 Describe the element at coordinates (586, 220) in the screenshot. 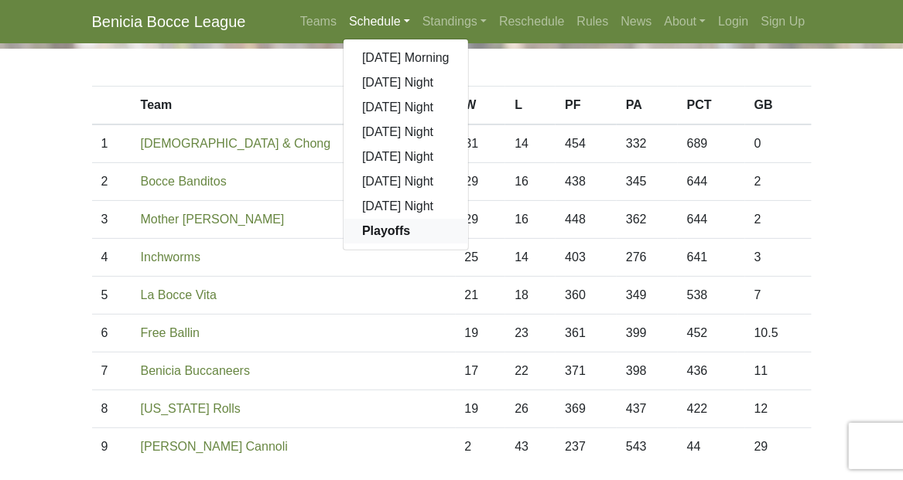

I see `td: 448` at that location.